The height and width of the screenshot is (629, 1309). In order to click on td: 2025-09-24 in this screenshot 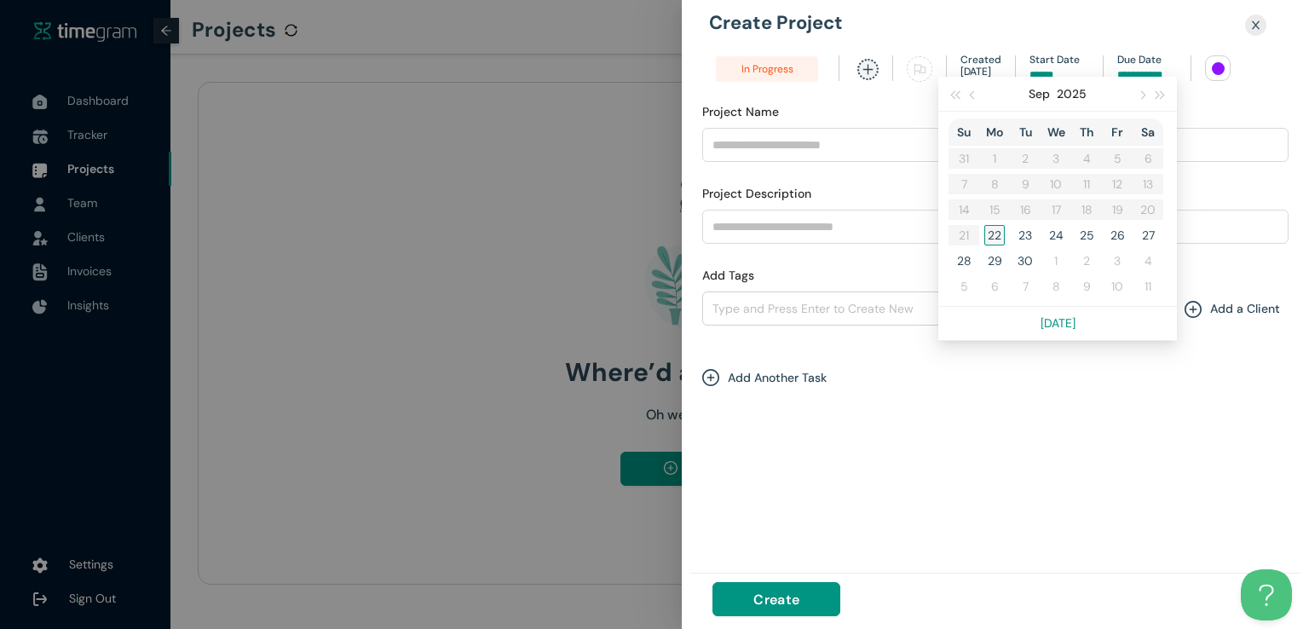, I will do `click(1056, 235)`.